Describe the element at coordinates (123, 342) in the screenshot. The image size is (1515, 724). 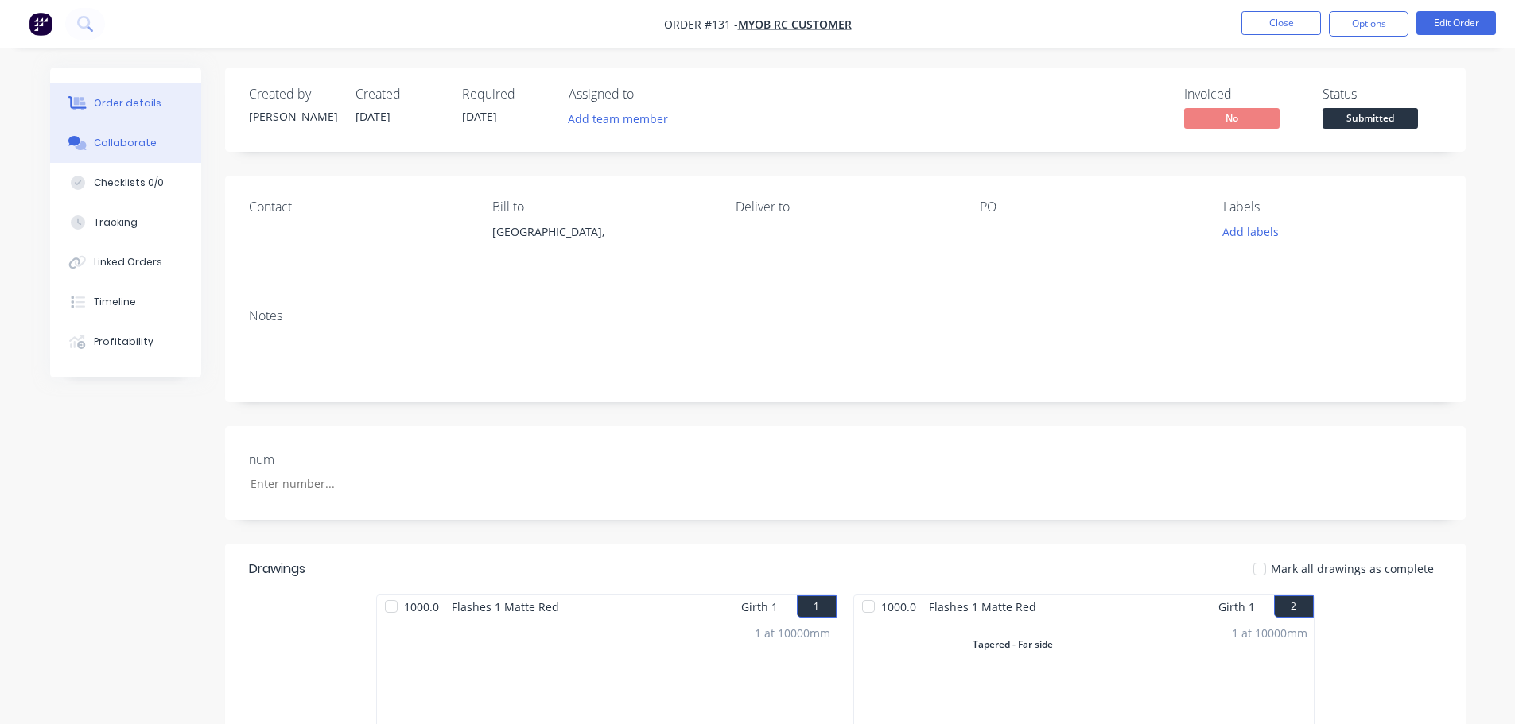
I see `div: Profitability` at that location.